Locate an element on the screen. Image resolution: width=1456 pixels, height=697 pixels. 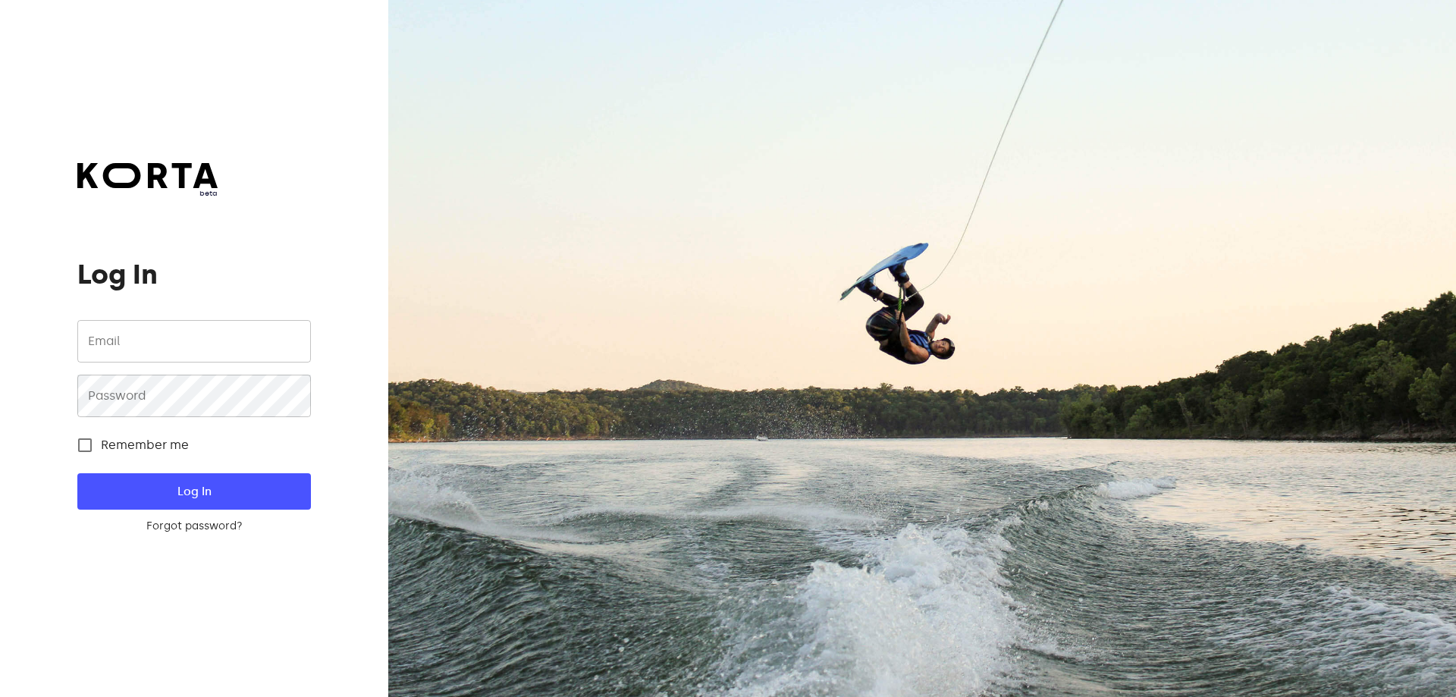
span: Remember me is located at coordinates (145, 445).